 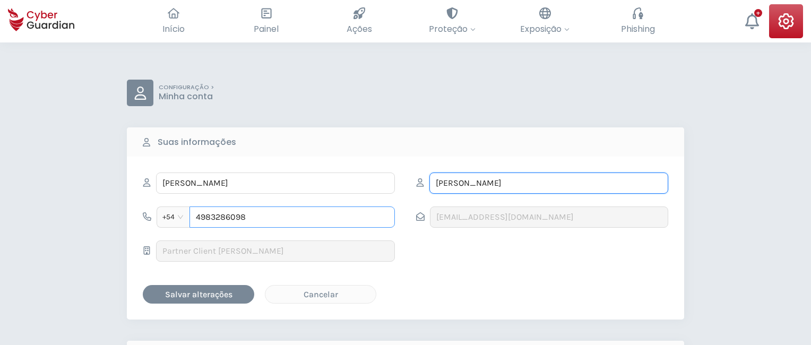 I want to click on button: Ações, so click(x=359, y=21).